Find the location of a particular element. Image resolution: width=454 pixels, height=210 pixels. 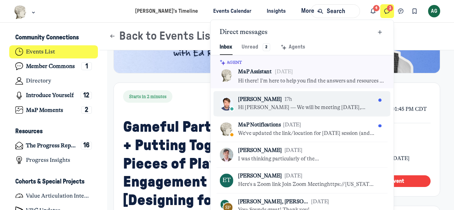

p: Hi there! I'm here to help you find the answers and resources you need. How can I help? is located at coordinates (311, 81).